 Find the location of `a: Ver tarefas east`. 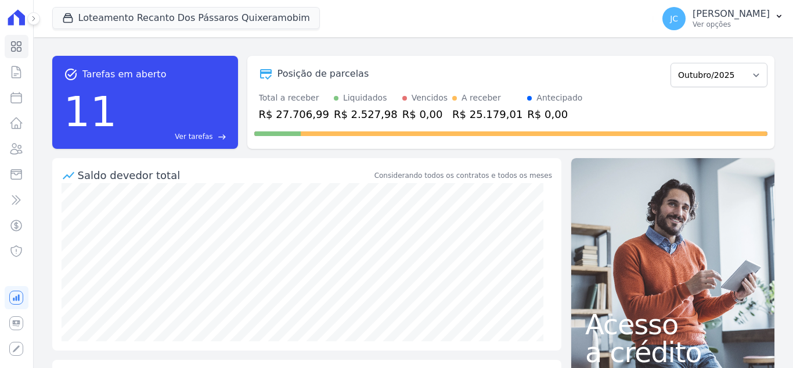

a: Ver tarefas east is located at coordinates (174, 136).